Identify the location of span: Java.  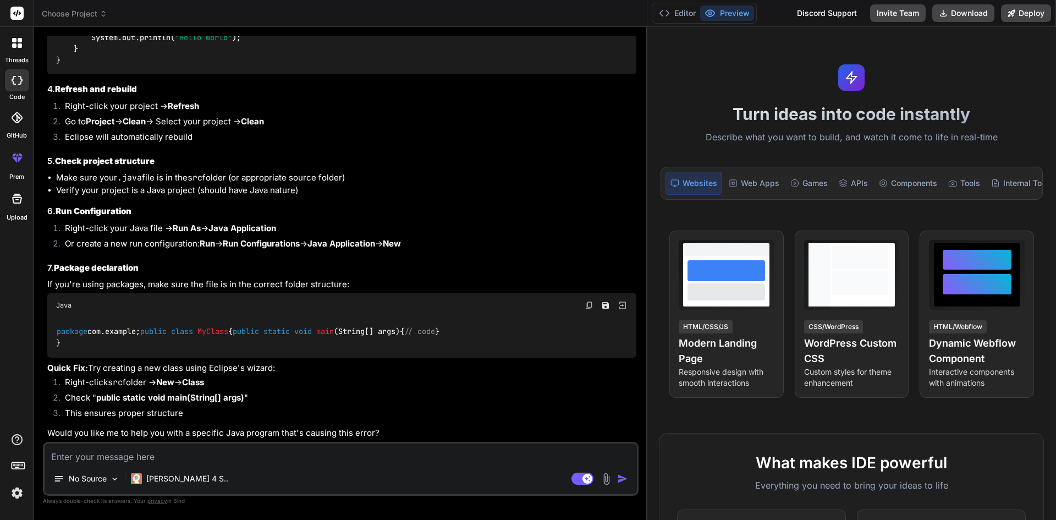
(64, 305).